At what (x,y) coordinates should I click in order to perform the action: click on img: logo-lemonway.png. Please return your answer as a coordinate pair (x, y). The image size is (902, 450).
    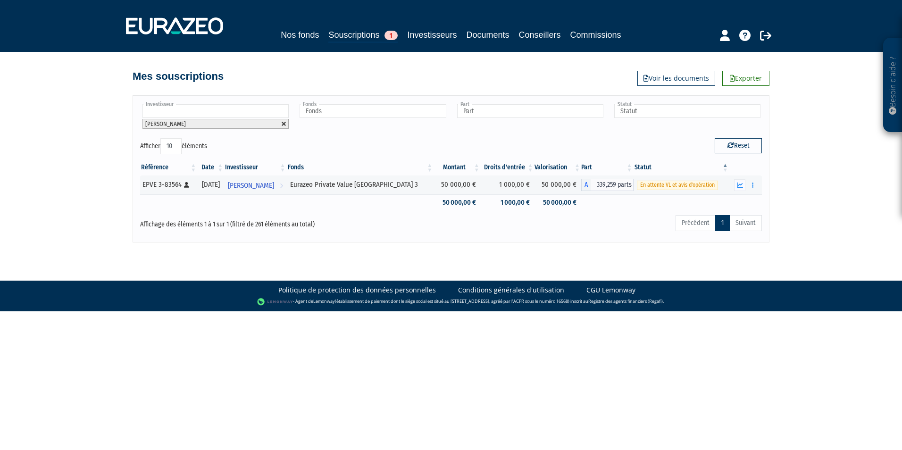
    Looking at the image, I should click on (275, 302).